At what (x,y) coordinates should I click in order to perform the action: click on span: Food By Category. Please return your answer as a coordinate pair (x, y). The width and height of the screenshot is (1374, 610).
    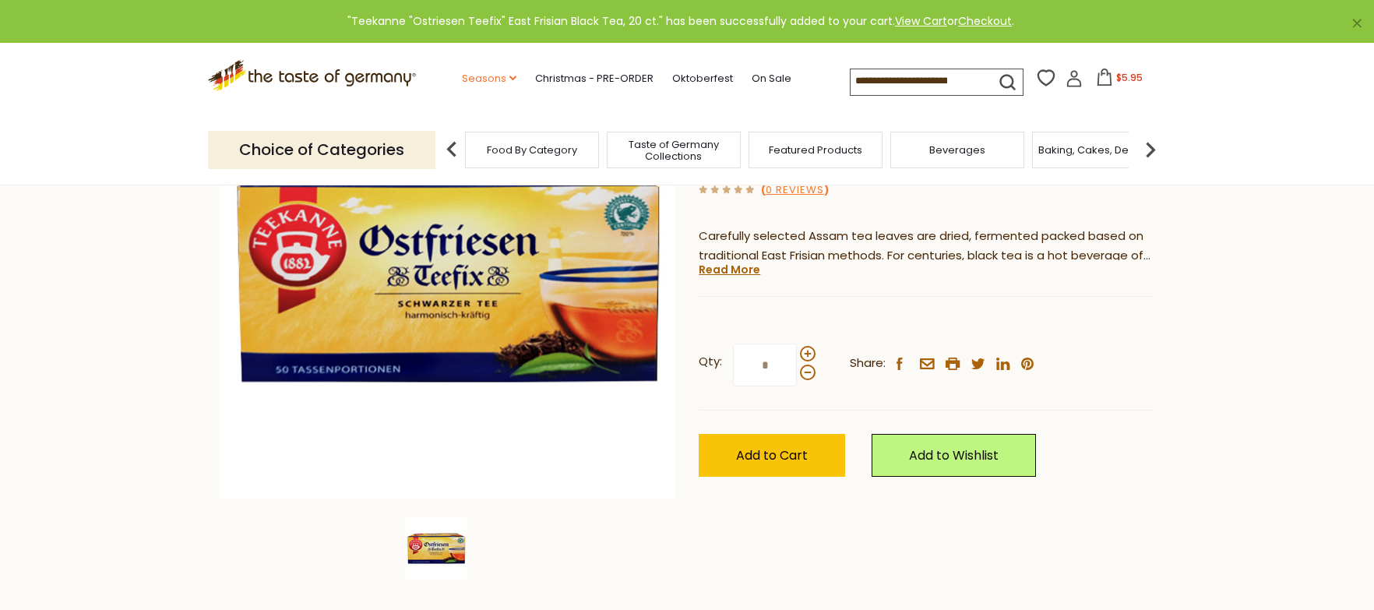
    Looking at the image, I should click on (532, 150).